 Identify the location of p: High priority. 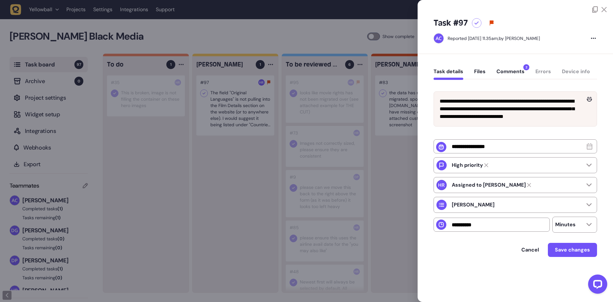
(468, 165).